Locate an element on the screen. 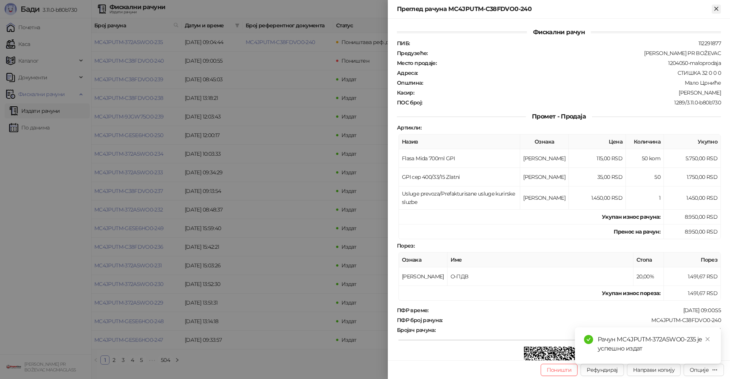 This screenshot has width=730, height=379. strong: Касир : is located at coordinates (405, 93).